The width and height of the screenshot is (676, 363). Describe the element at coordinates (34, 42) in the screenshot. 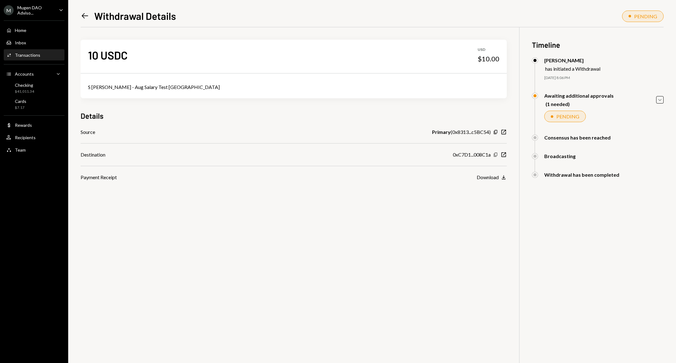

I see `a: Inbox` at that location.